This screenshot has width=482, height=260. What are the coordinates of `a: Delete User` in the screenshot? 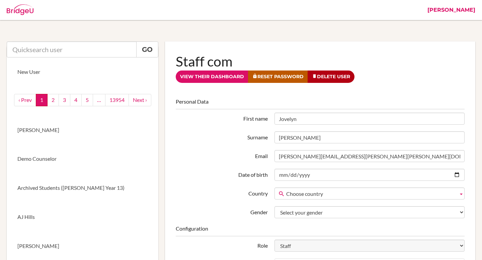 It's located at (331, 77).